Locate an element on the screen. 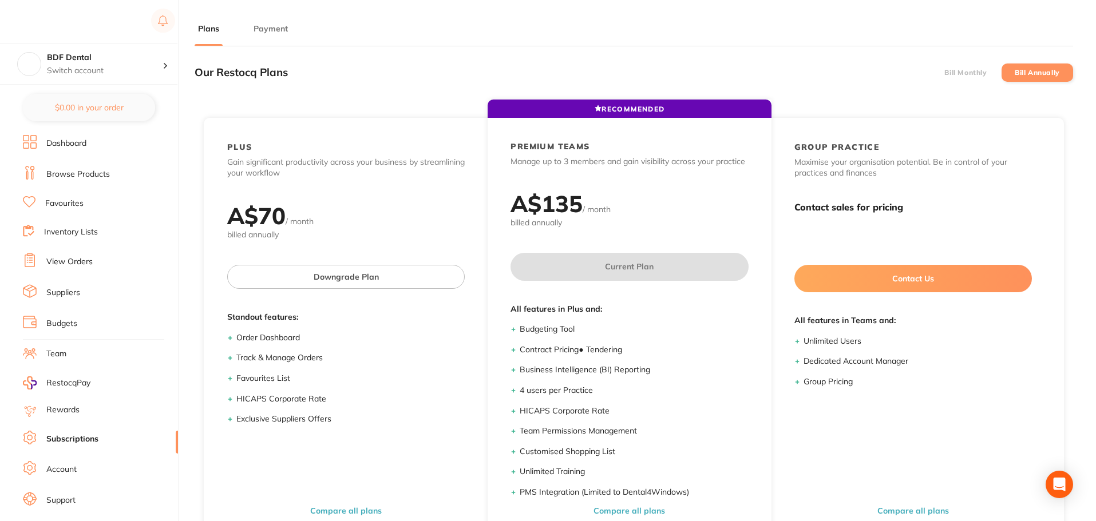 This screenshot has height=521, width=1096. span: RECOMMENDED is located at coordinates (629, 109).